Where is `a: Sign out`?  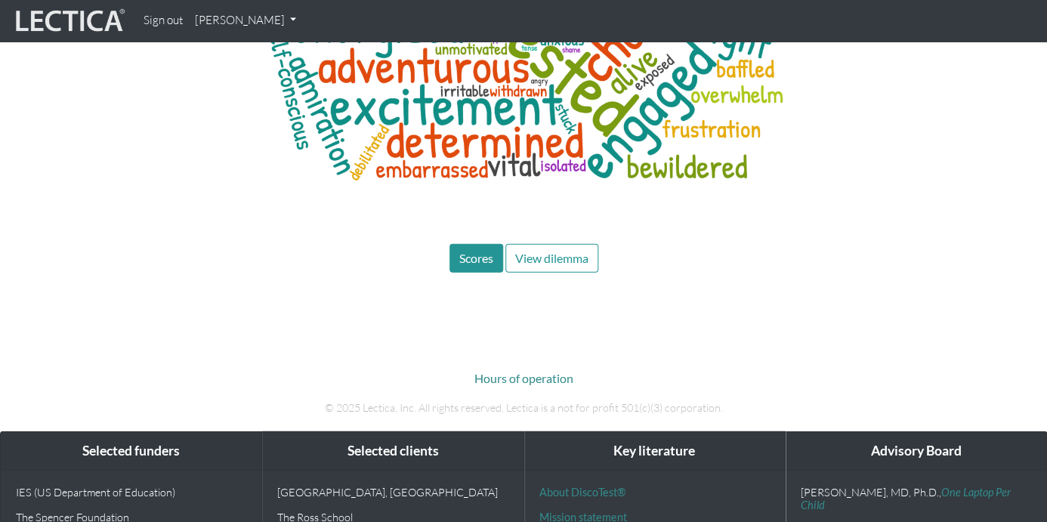 a: Sign out is located at coordinates (163, 20).